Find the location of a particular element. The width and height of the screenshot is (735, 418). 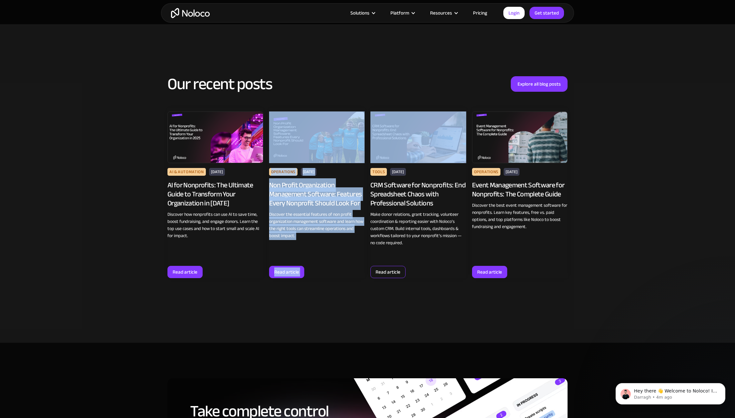

a: home is located at coordinates (190, 13).